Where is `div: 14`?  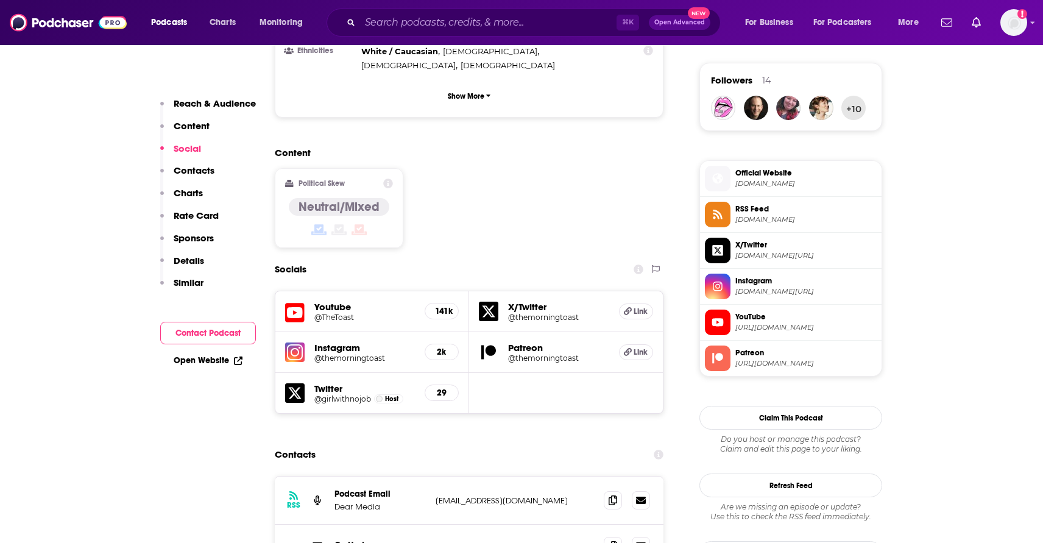 div: 14 is located at coordinates (766, 80).